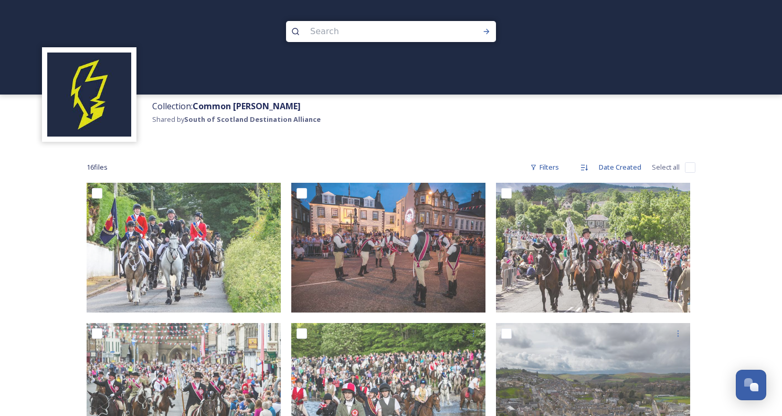 The width and height of the screenshot is (782, 416). I want to click on img: 1000051510.jpg, so click(184, 247).